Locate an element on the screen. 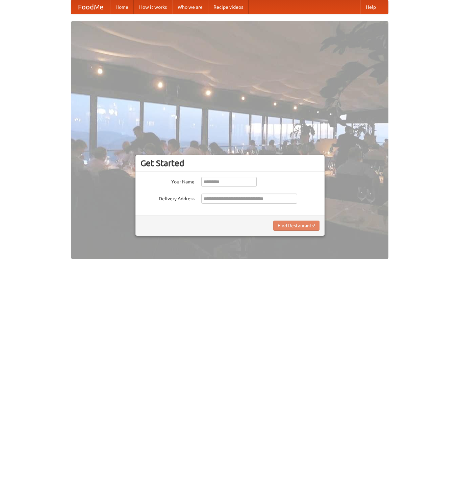 Image resolution: width=459 pixels, height=478 pixels. h3: Get Started is located at coordinates (230, 163).